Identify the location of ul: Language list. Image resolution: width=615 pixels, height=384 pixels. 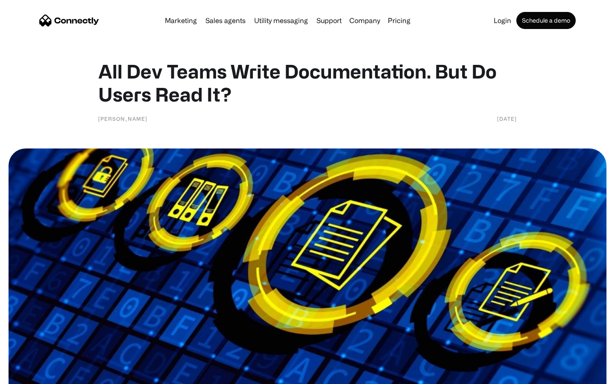
(34, 375).